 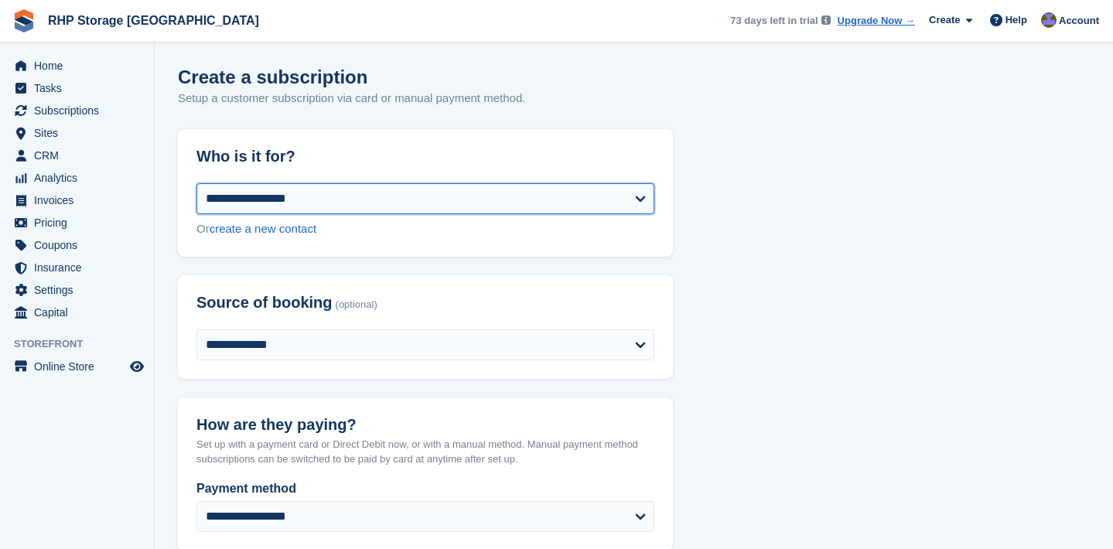 I want to click on span: 73 days left in trial, so click(x=773, y=21).